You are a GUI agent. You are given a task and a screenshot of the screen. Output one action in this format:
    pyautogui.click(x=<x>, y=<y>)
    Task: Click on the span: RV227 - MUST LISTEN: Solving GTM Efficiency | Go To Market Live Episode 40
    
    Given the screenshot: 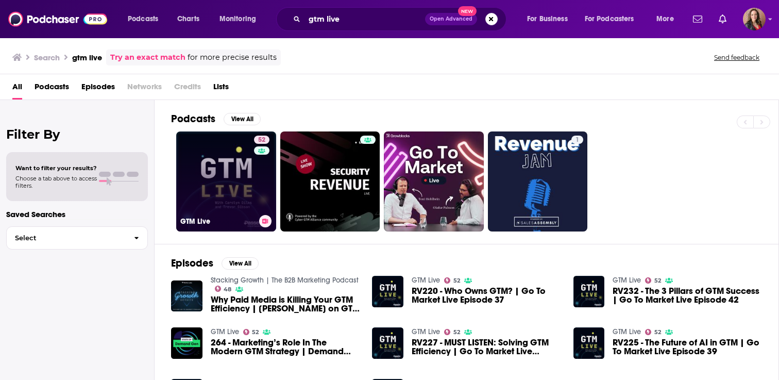 What is the action you would take?
    pyautogui.click(x=486, y=347)
    